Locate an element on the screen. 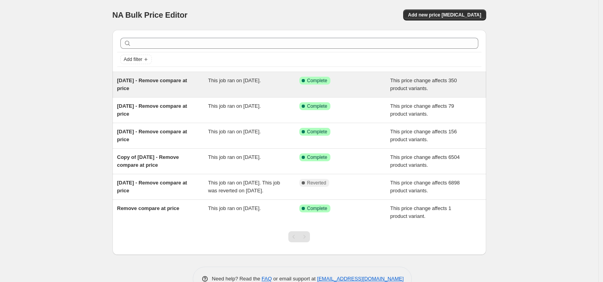 The width and height of the screenshot is (603, 282). span: This price change affects 1 product variant. is located at coordinates (421, 212).